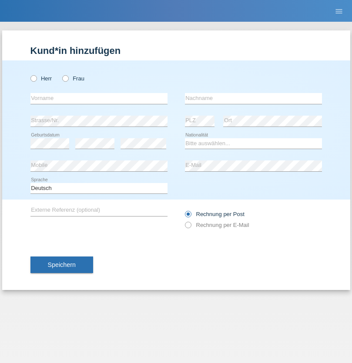 The height and width of the screenshot is (363, 352). What do you see at coordinates (339, 11) in the screenshot?
I see `i: menu` at bounding box center [339, 11].